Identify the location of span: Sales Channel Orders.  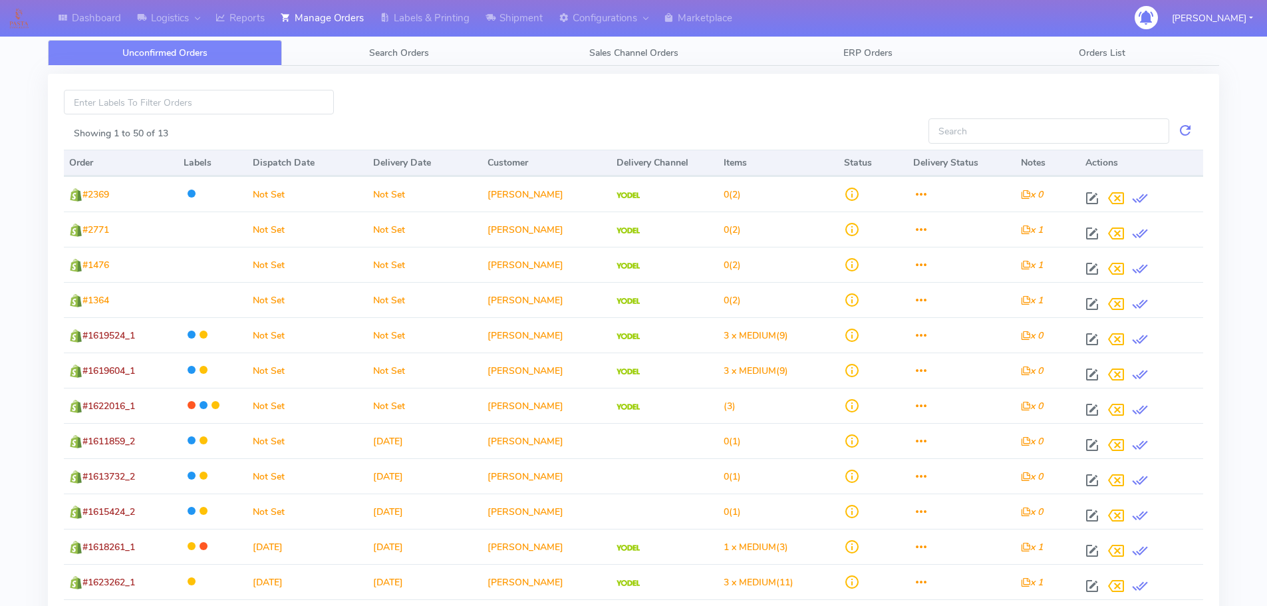
(634, 53).